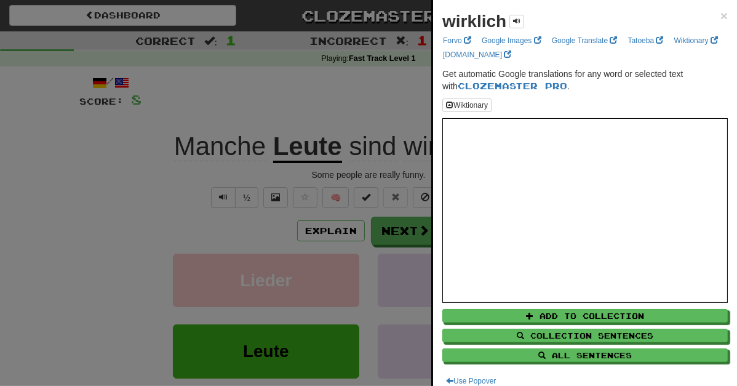 The height and width of the screenshot is (386, 737). What do you see at coordinates (585, 335) in the screenshot?
I see `button: Collection Sentences` at bounding box center [585, 335].